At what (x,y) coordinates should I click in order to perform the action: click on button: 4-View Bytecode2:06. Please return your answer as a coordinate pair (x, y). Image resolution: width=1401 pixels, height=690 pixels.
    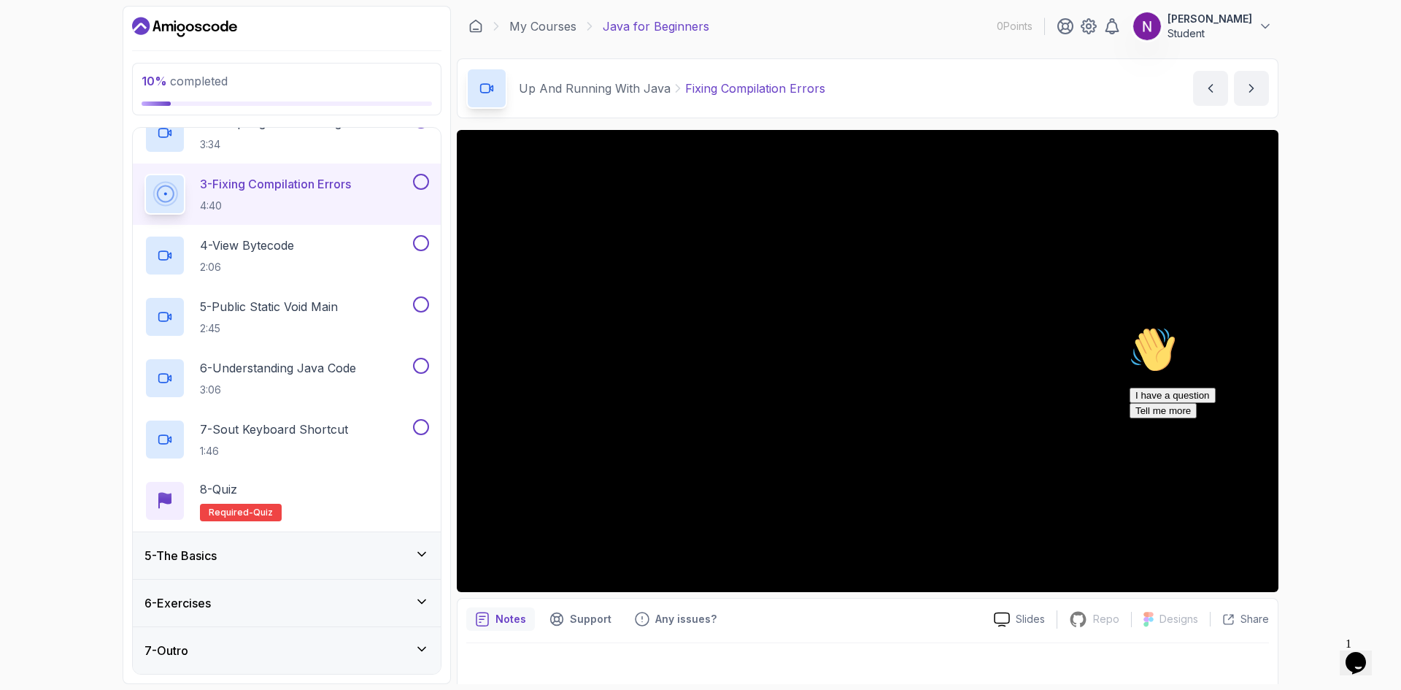
    Looking at the image, I should click on (287, 255).